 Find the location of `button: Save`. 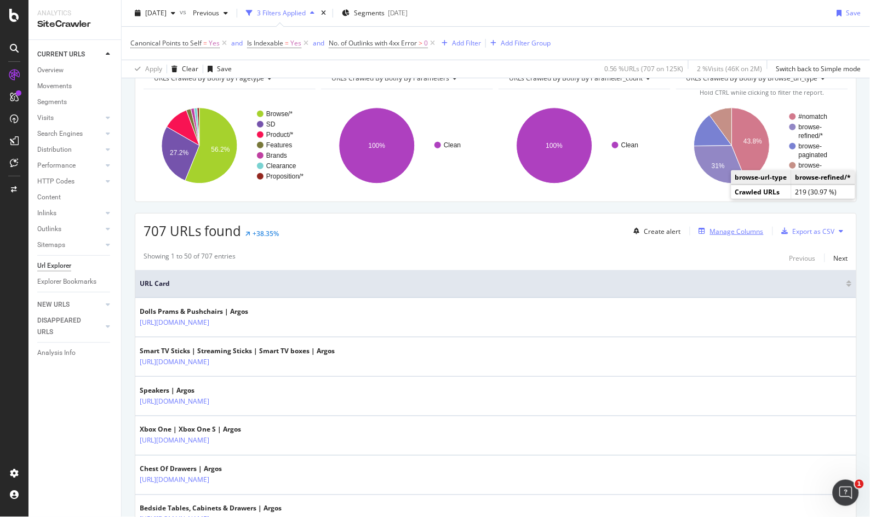

button: Save is located at coordinates (847, 13).